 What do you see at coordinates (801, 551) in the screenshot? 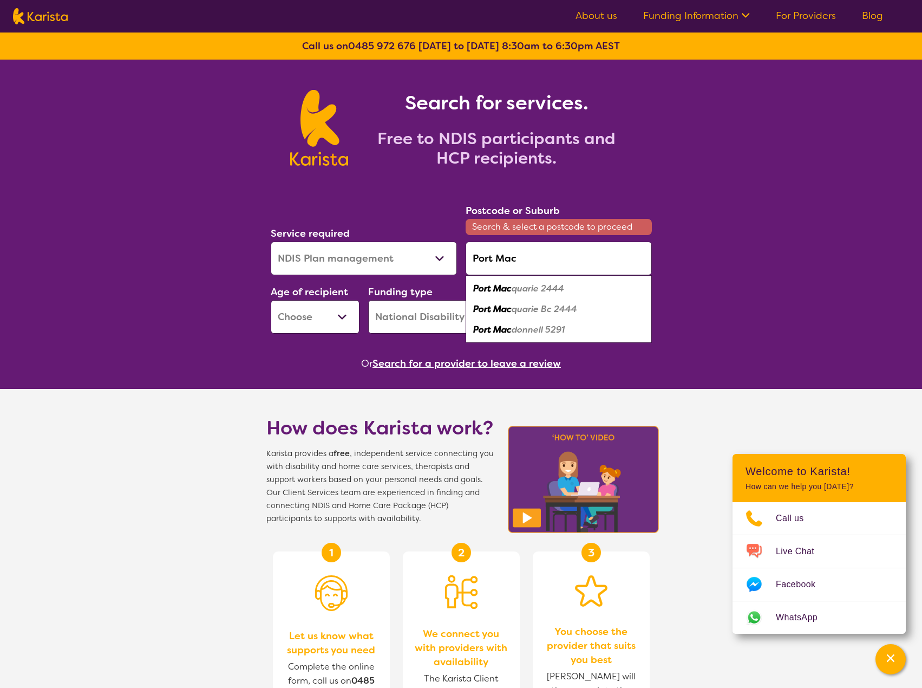
I see `span: Live Chat` at bounding box center [801, 551].